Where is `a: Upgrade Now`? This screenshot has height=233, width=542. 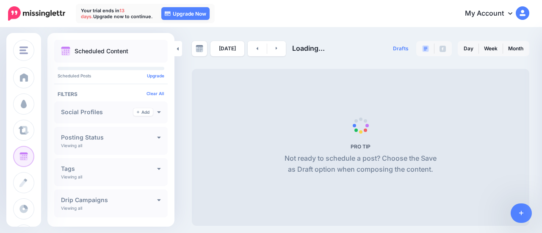
a: Upgrade Now is located at coordinates (185, 14).